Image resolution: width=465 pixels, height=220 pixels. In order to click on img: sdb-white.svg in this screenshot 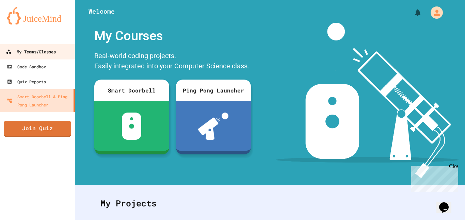, I will do `click(131, 126)`.